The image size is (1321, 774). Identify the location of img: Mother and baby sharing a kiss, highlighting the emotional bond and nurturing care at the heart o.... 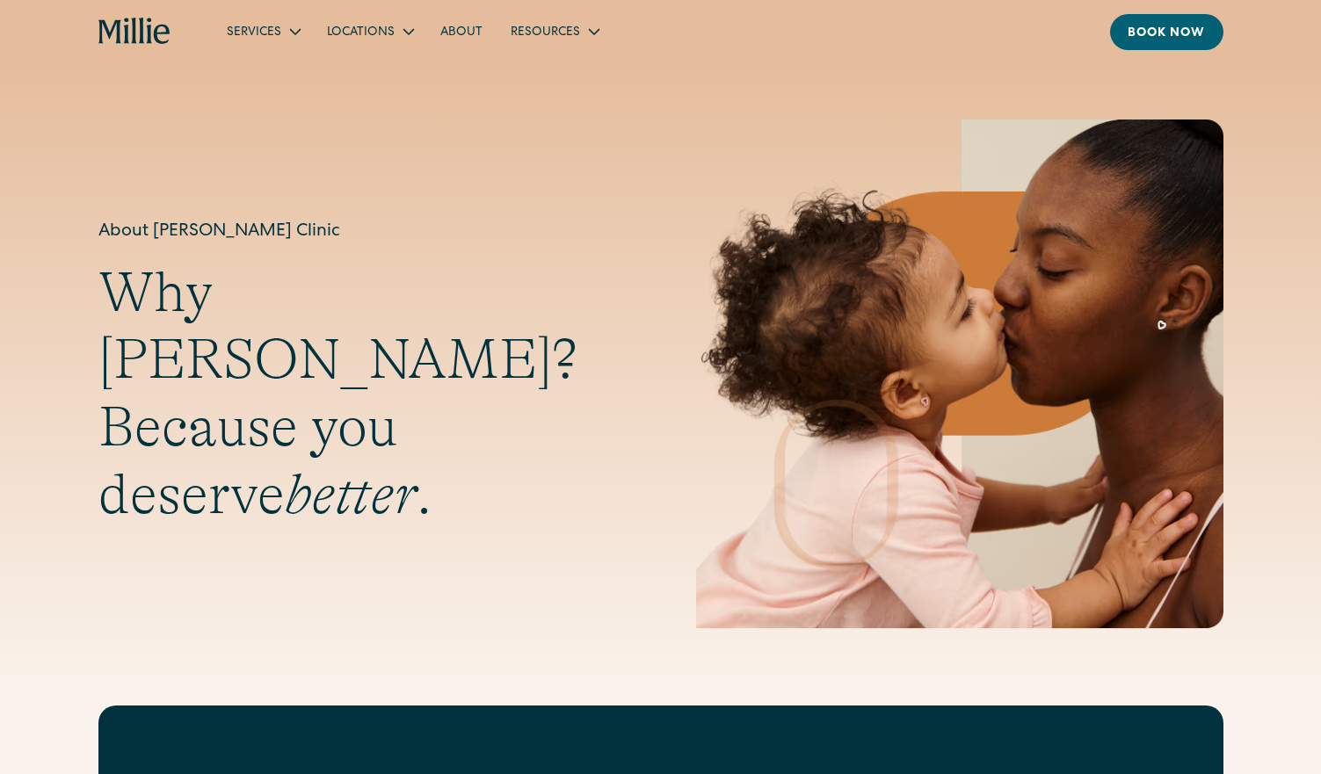
(960, 373).